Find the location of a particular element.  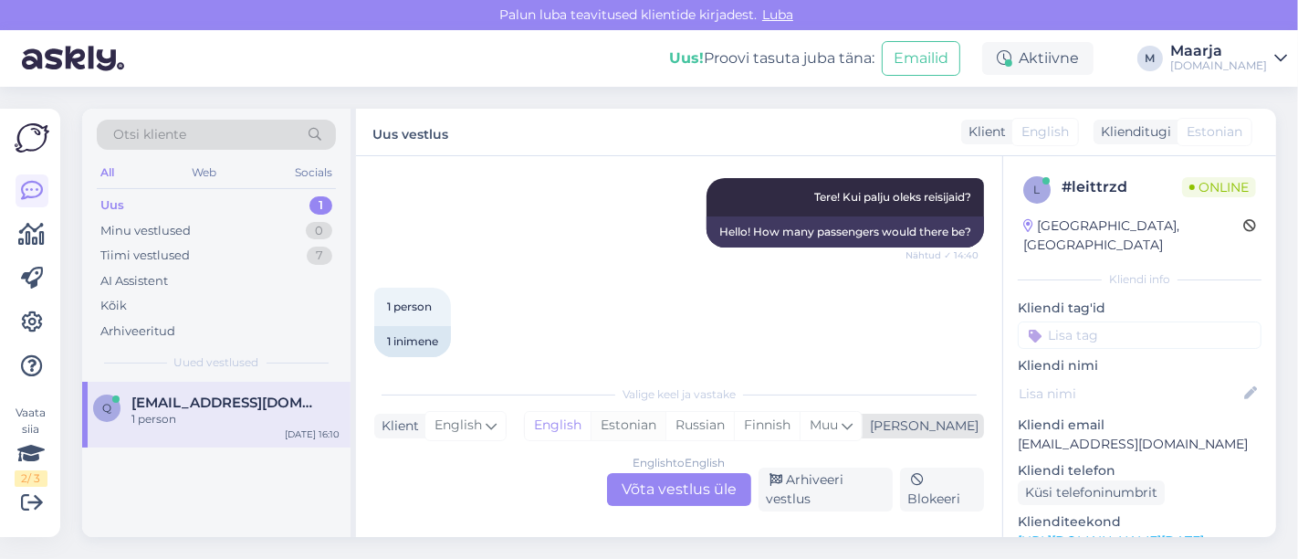

div: Aktiivne is located at coordinates (1038, 58).